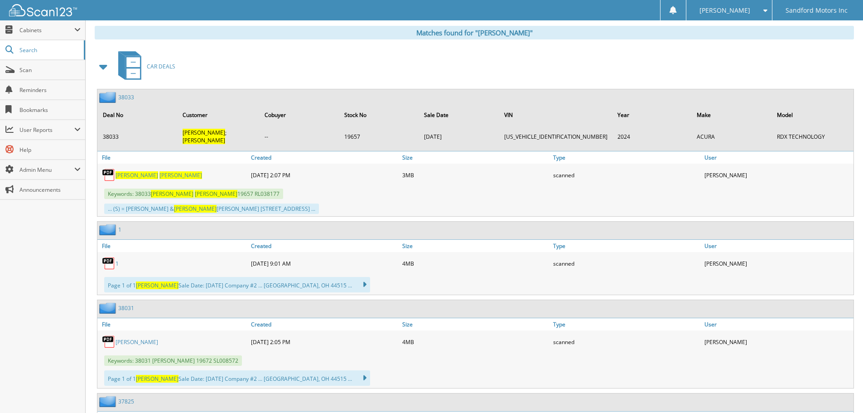 The image size is (863, 413). What do you see at coordinates (476, 175) in the screenshot?
I see `div: 3MB` at bounding box center [476, 175].